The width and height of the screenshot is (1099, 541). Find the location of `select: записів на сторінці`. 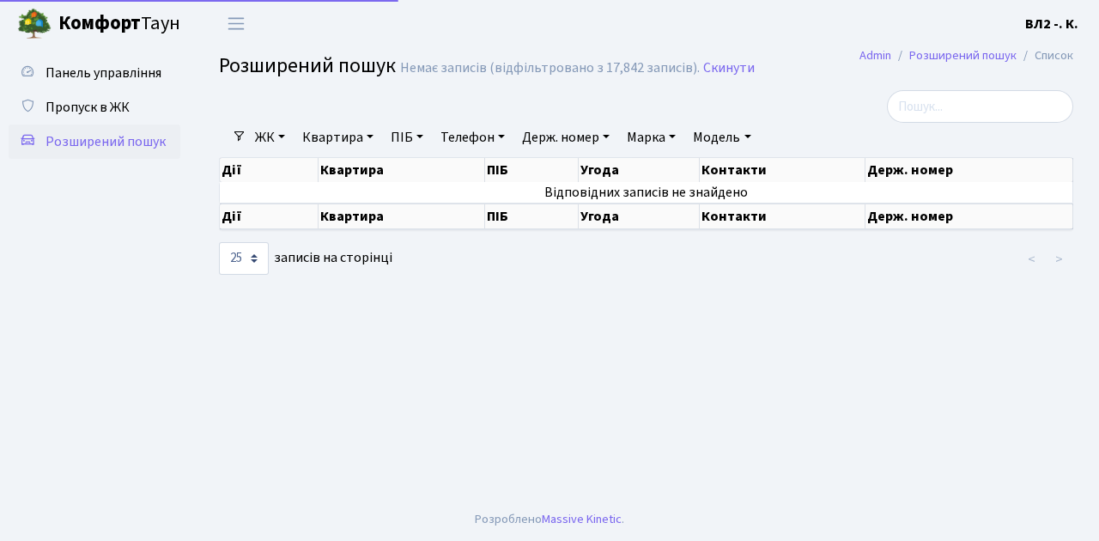

select: записів на сторінці is located at coordinates (244, 258).